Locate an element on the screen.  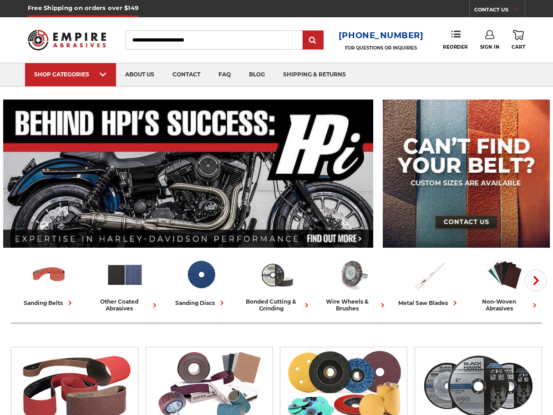
input: Submit is located at coordinates (313, 40).